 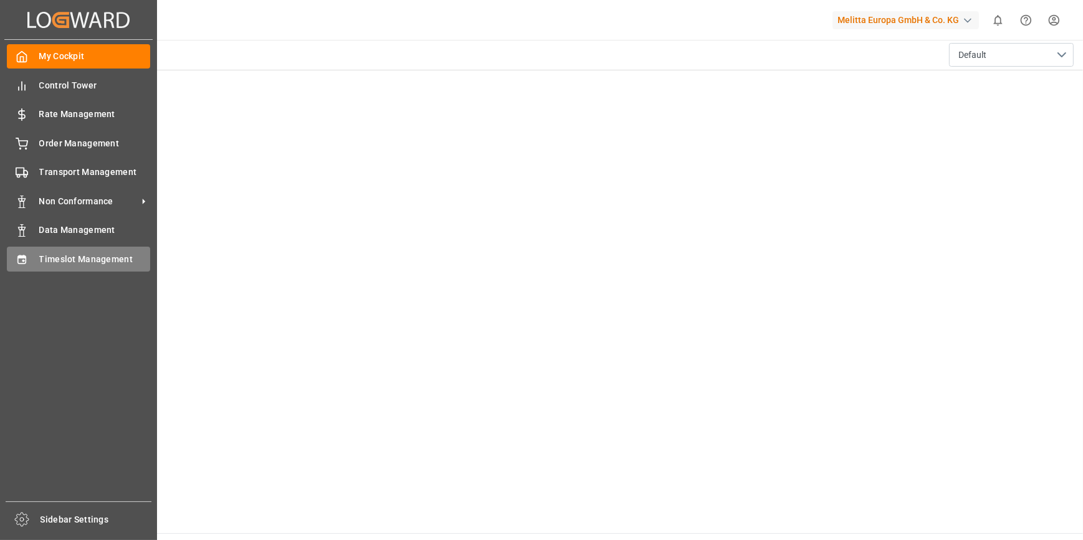 I want to click on a: Control Tower, so click(x=79, y=85).